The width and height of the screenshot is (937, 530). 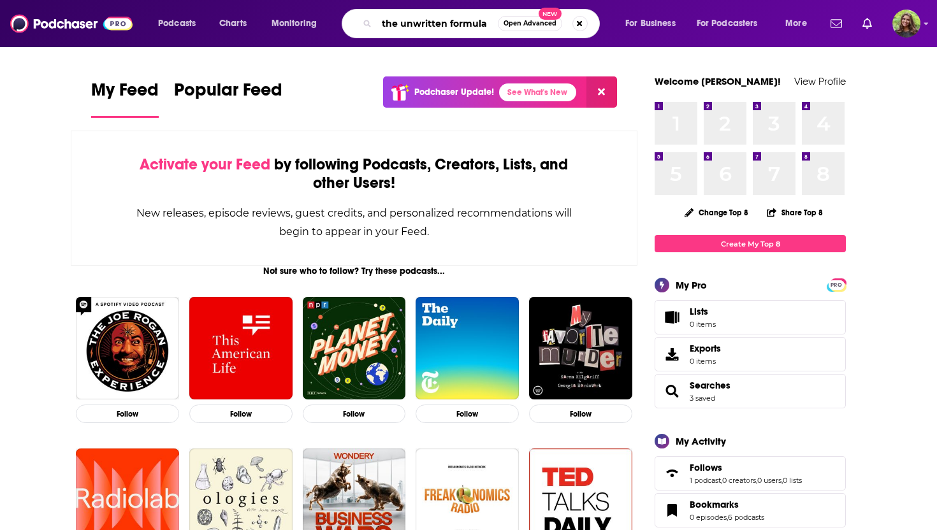 What do you see at coordinates (717, 212) in the screenshot?
I see `button: Change Top 8` at bounding box center [717, 212].